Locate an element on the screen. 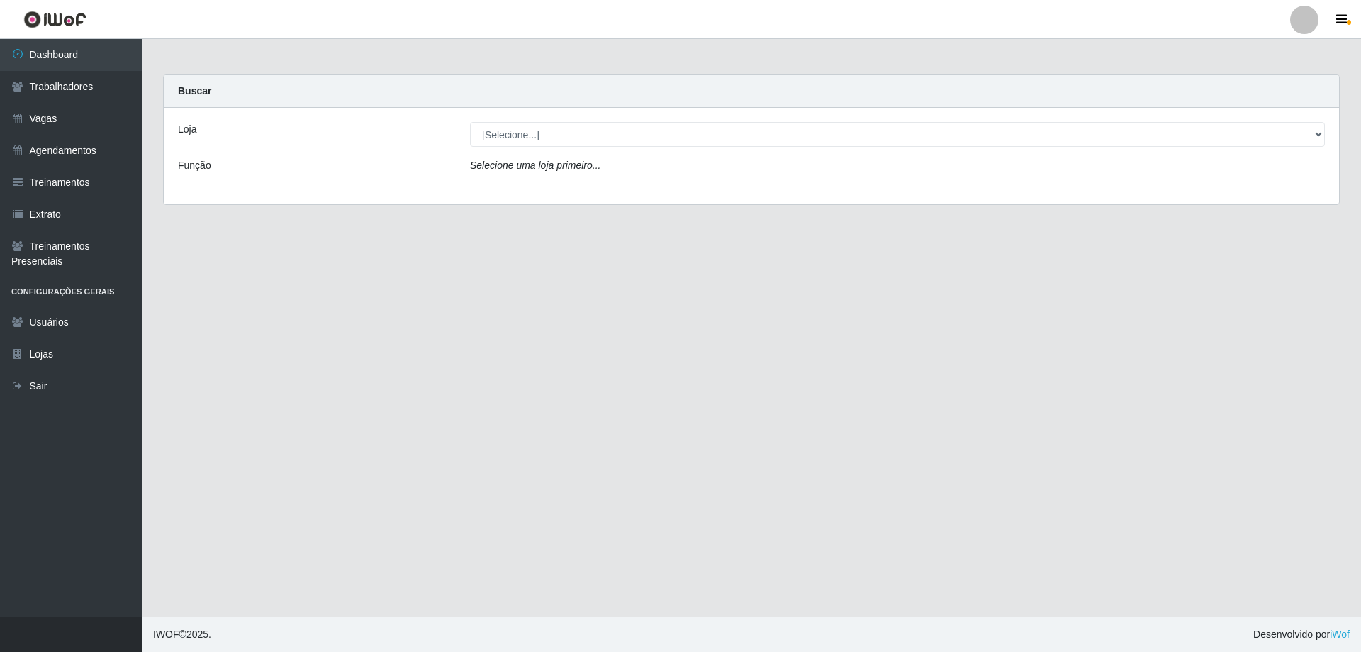 The height and width of the screenshot is (652, 1361). span: IWOF is located at coordinates (166, 634).